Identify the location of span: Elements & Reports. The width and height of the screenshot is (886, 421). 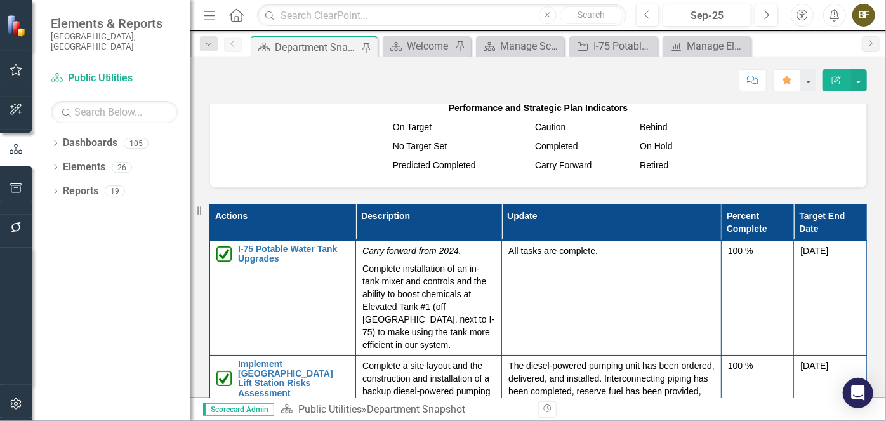
(114, 23).